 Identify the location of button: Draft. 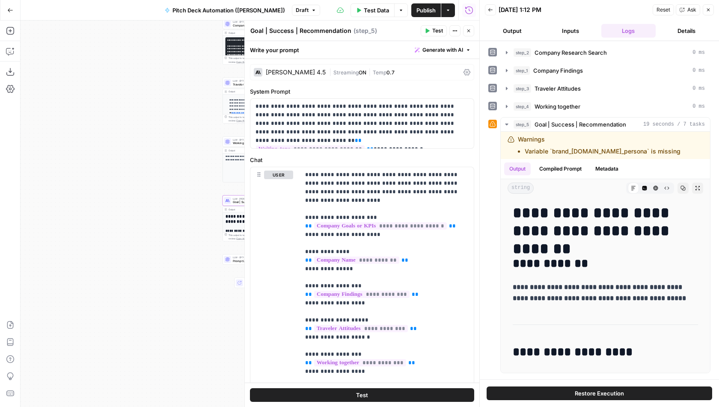
(306, 10).